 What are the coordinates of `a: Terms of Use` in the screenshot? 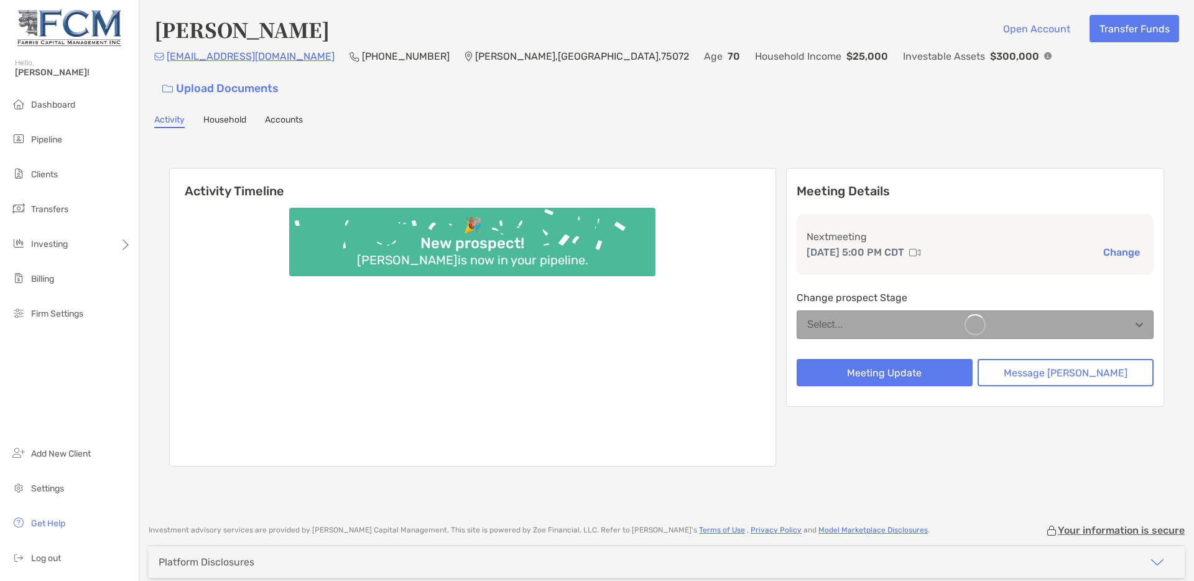 It's located at (722, 530).